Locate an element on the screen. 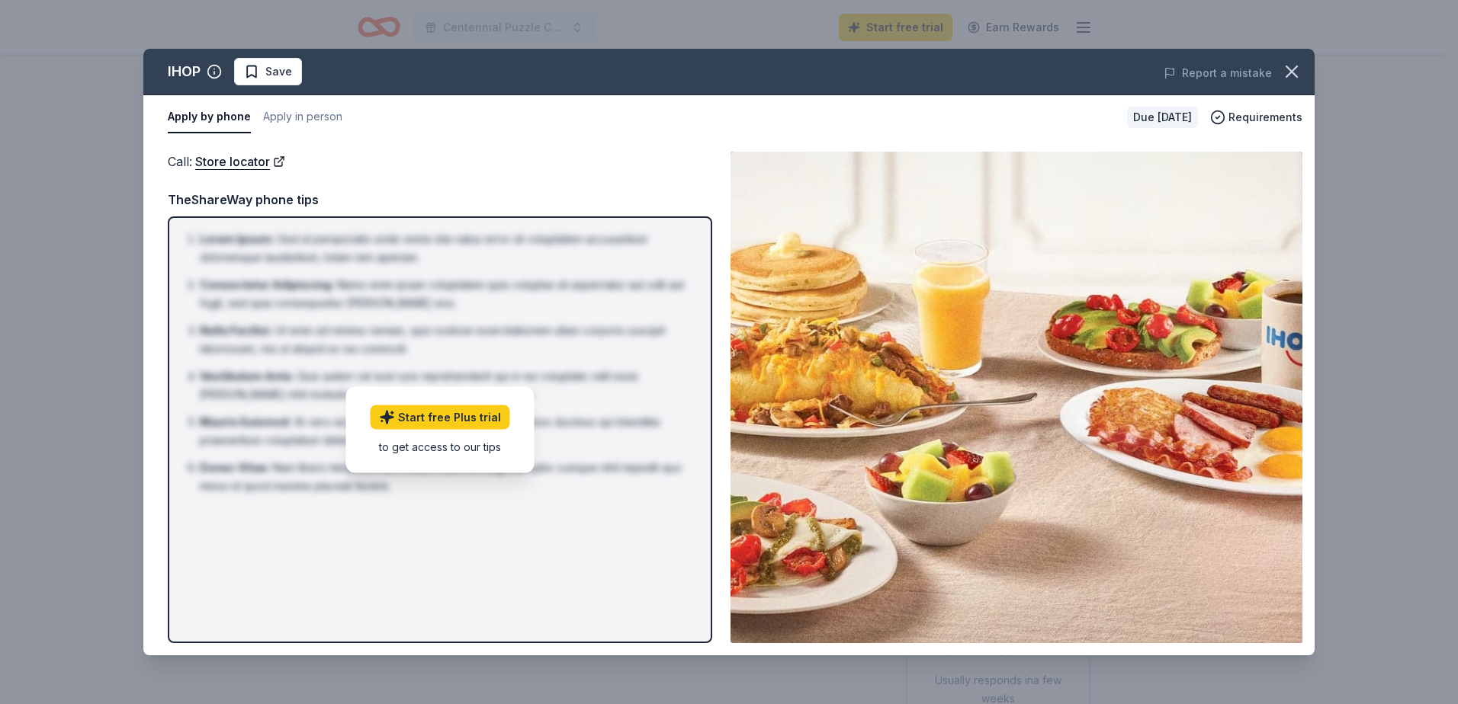 The image size is (1458, 704). button: Report a mistake is located at coordinates (1218, 73).